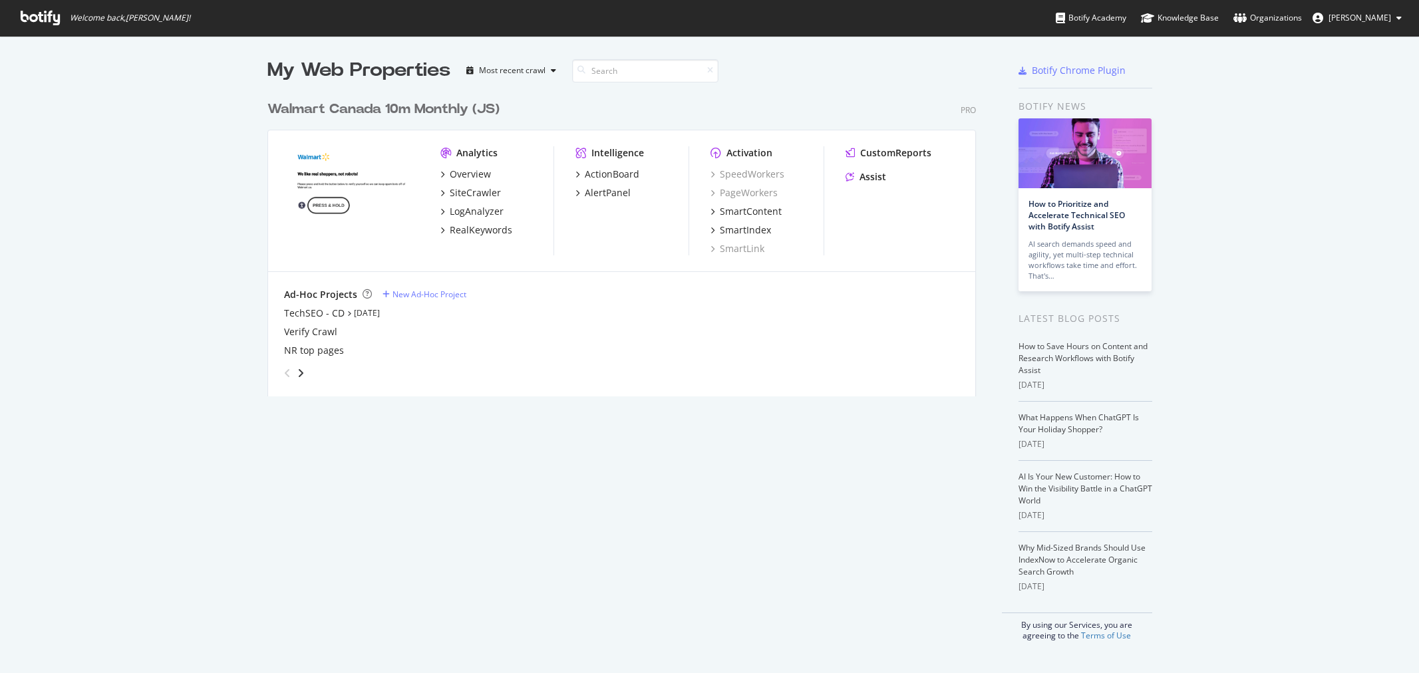  I want to click on a: TechSEO - CD, so click(314, 313).